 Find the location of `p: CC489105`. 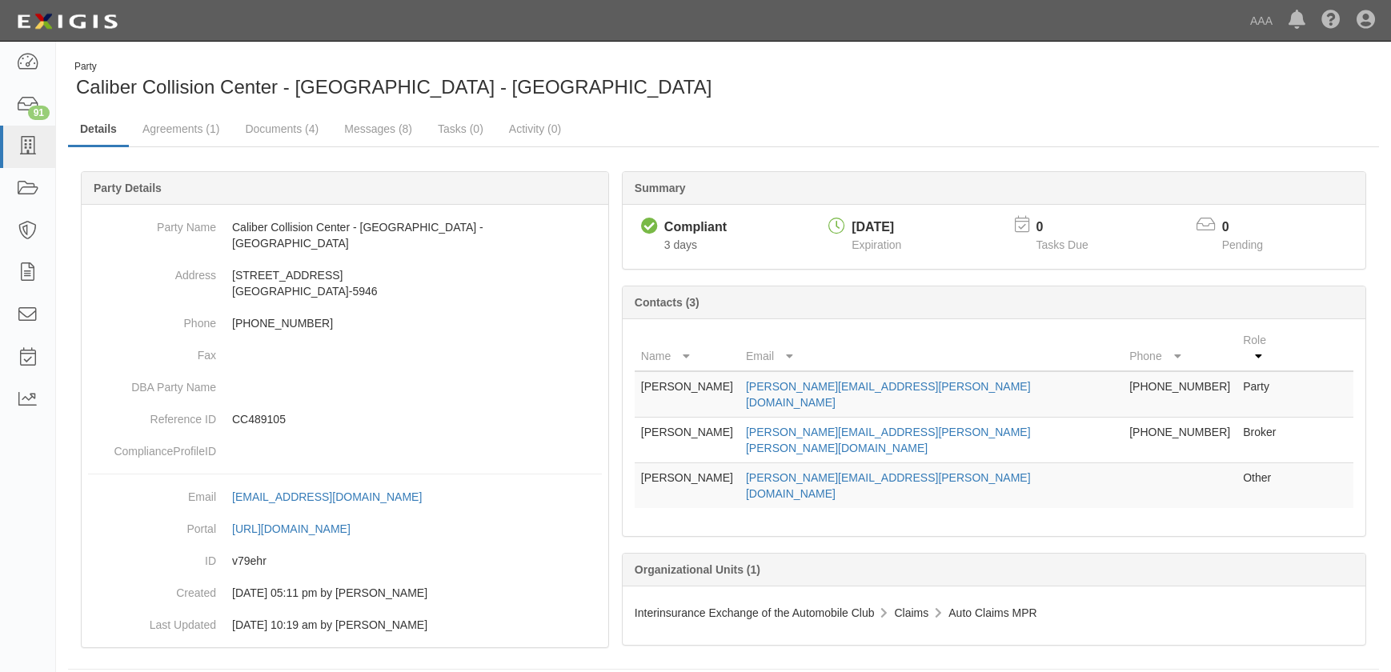

p: CC489105 is located at coordinates (417, 419).